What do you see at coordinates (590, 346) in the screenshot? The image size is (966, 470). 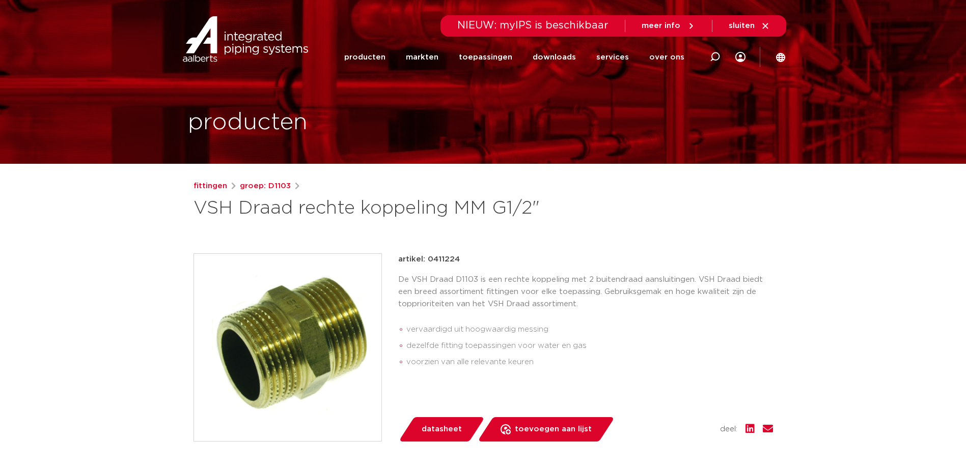 I see `li: dezelfde fitting toepassingen voor water en gas` at bounding box center [590, 346].